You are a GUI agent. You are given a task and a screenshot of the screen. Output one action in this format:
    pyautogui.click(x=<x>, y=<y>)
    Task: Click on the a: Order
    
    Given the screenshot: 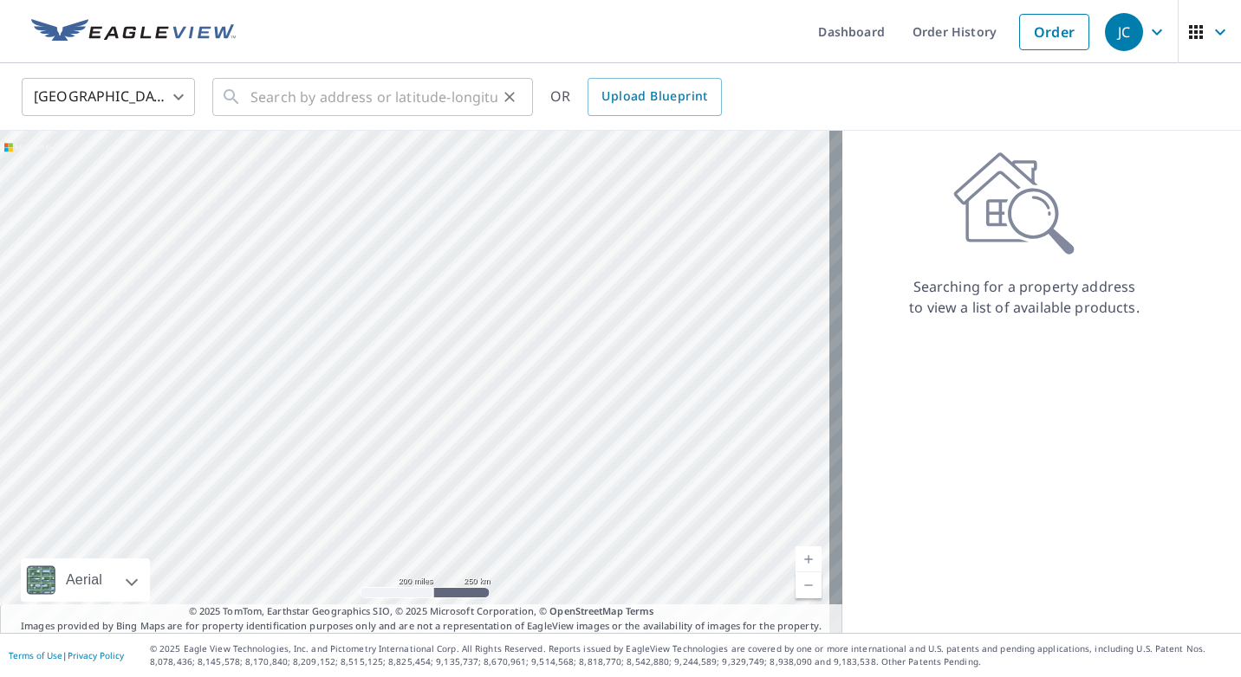 What is the action you would take?
    pyautogui.click(x=1053, y=32)
    